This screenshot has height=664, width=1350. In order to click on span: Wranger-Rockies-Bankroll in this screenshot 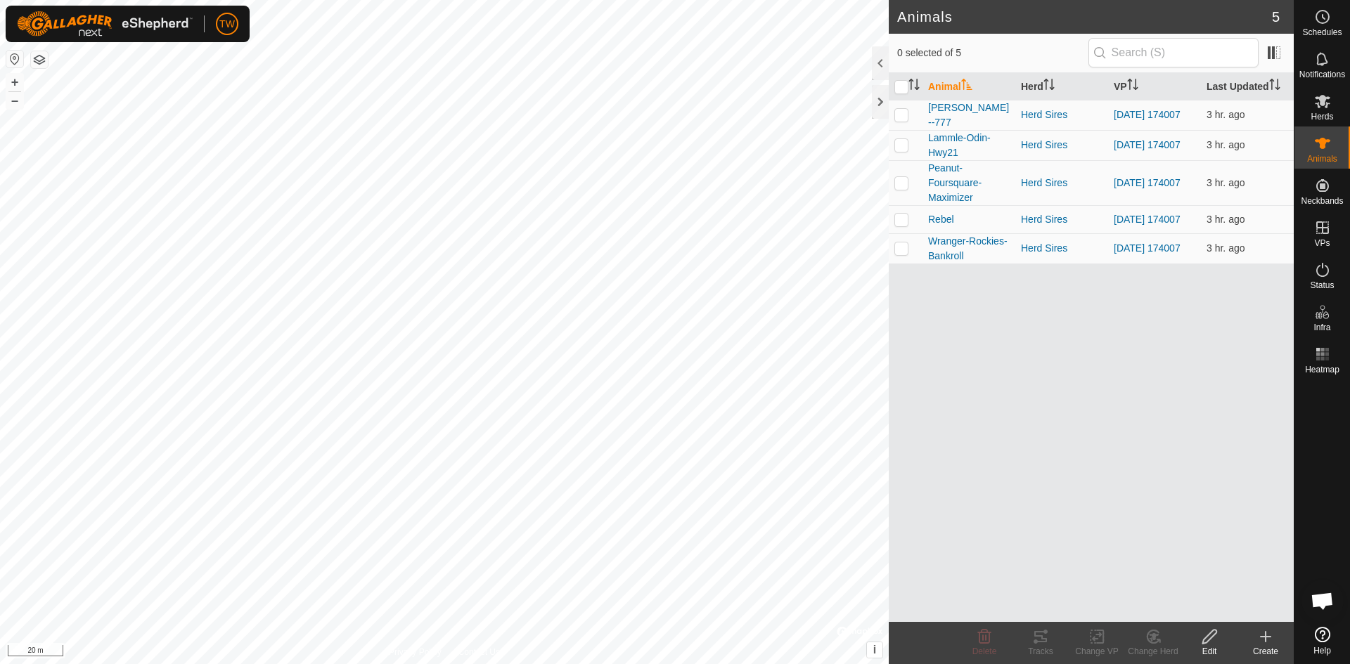, I will do `click(969, 249)`.